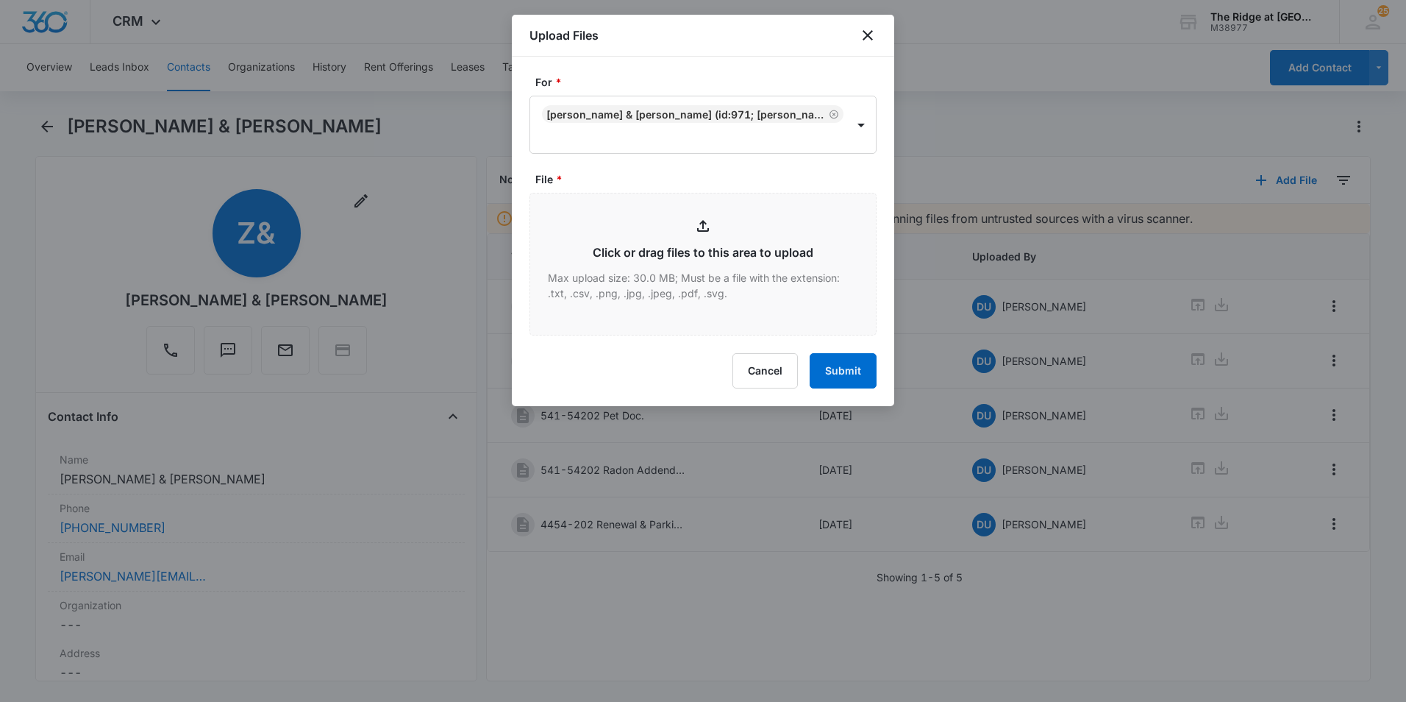 Image resolution: width=1406 pixels, height=702 pixels. Describe the element at coordinates (843, 371) in the screenshot. I see `button: Submit` at that location.